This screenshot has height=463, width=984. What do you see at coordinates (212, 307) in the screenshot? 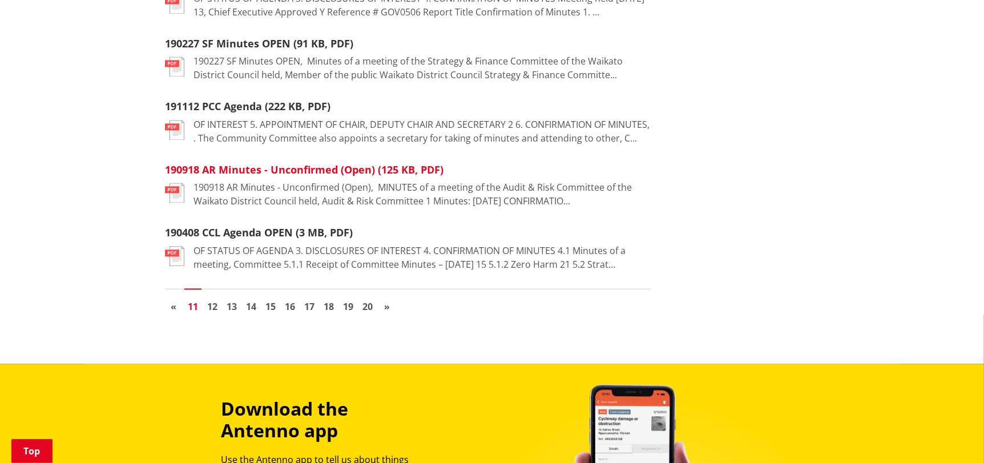
I see `a: Go to page 12` at bounding box center [212, 307].